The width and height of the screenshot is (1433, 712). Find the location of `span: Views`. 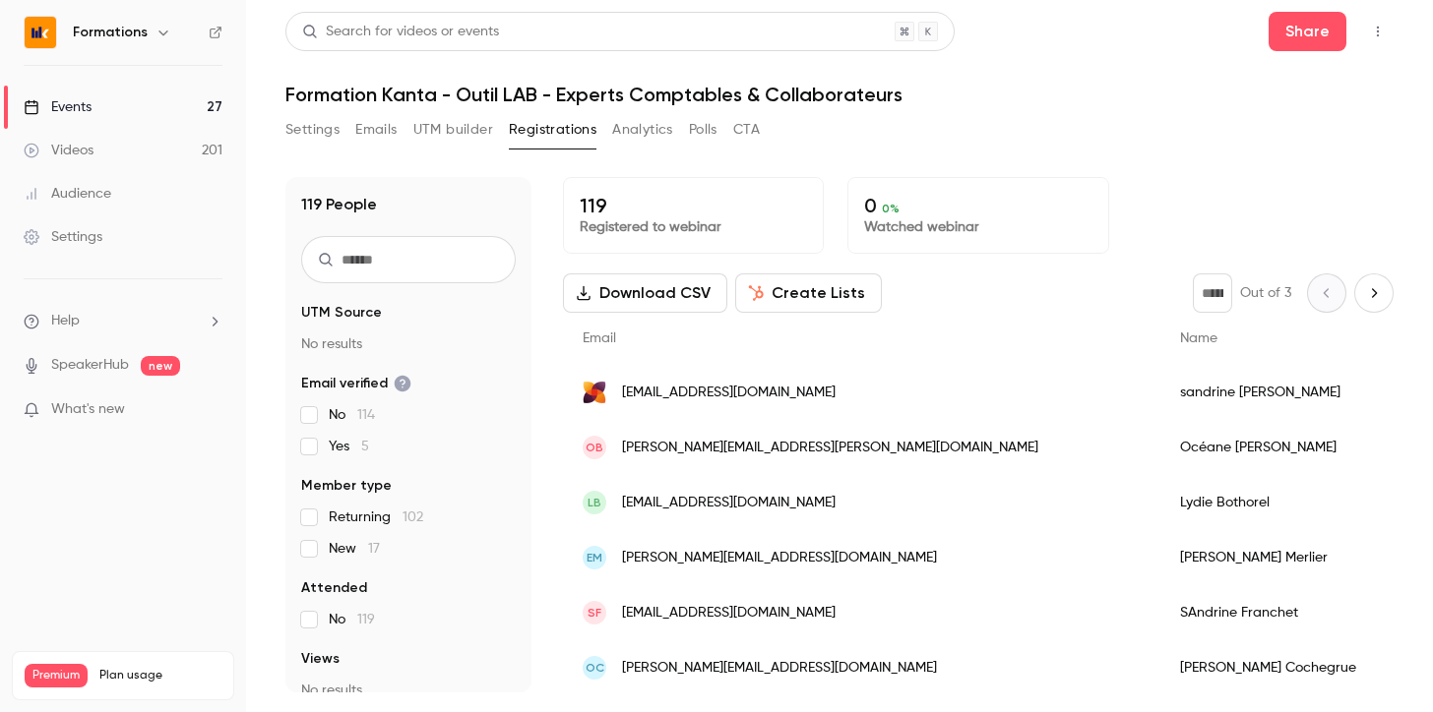

span: Views is located at coordinates (320, 659).